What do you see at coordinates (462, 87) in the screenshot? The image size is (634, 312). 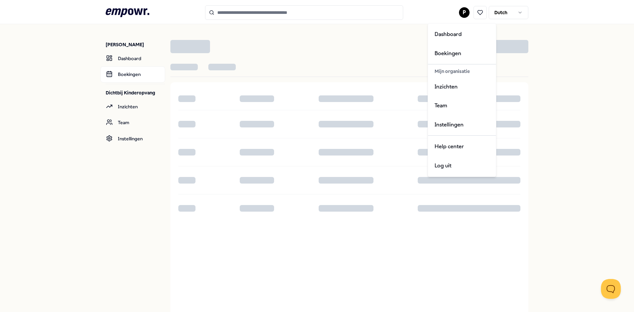 I see `div: Inzichten` at bounding box center [462, 87].